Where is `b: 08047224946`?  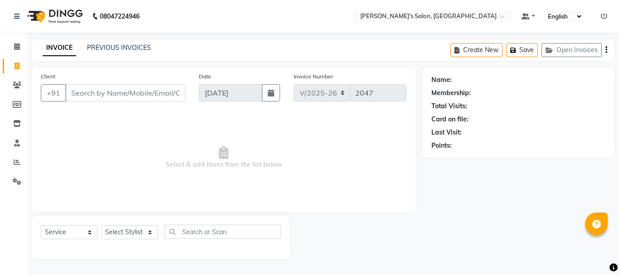
b: 08047224946 is located at coordinates (120, 16).